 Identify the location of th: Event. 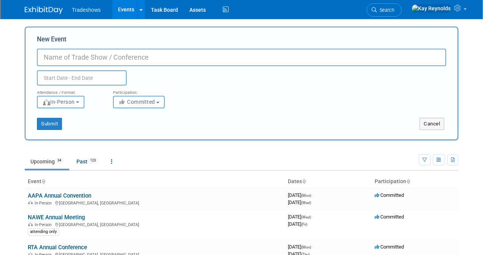
(155, 182).